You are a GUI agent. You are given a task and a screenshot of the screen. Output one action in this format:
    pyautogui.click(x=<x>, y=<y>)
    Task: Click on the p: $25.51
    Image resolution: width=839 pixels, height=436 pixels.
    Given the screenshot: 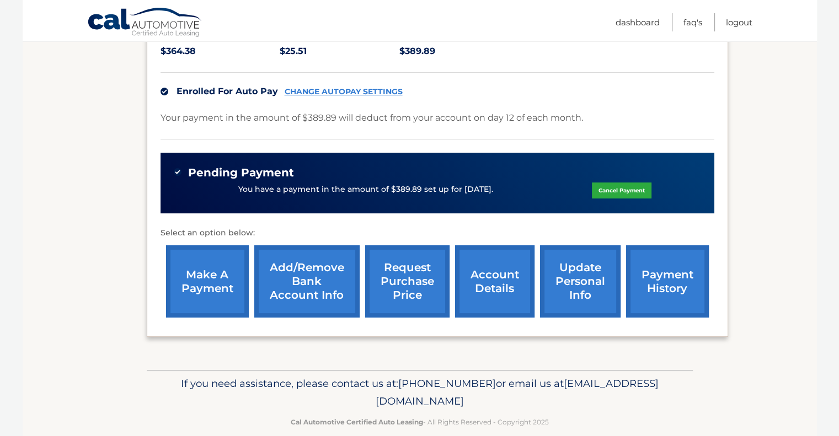 What is the action you would take?
    pyautogui.click(x=339, y=51)
    